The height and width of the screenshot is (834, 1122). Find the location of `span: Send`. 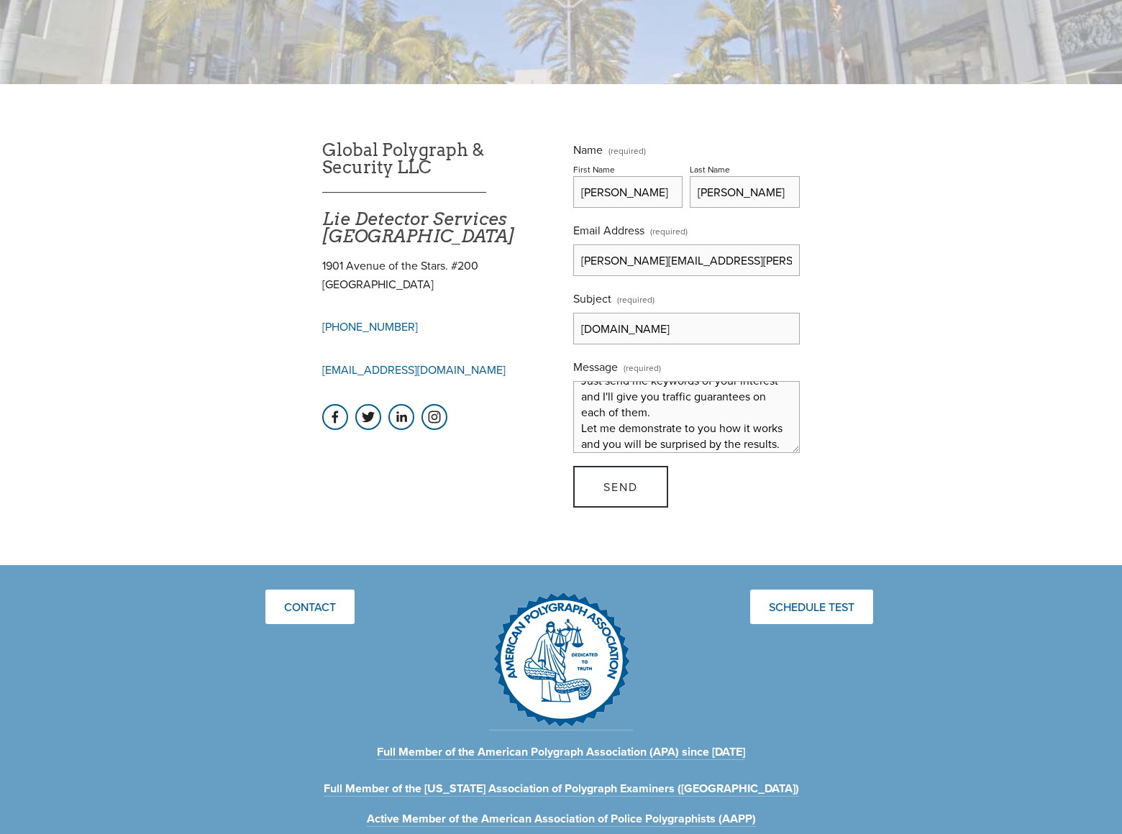

span: Send is located at coordinates (621, 487).